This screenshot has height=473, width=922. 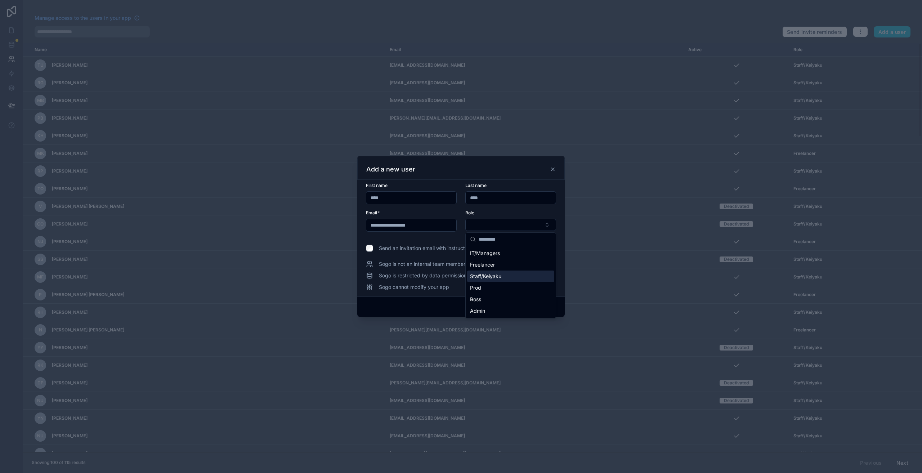 What do you see at coordinates (414, 287) in the screenshot?
I see `span: Sogo cannot modify your app` at bounding box center [414, 287].